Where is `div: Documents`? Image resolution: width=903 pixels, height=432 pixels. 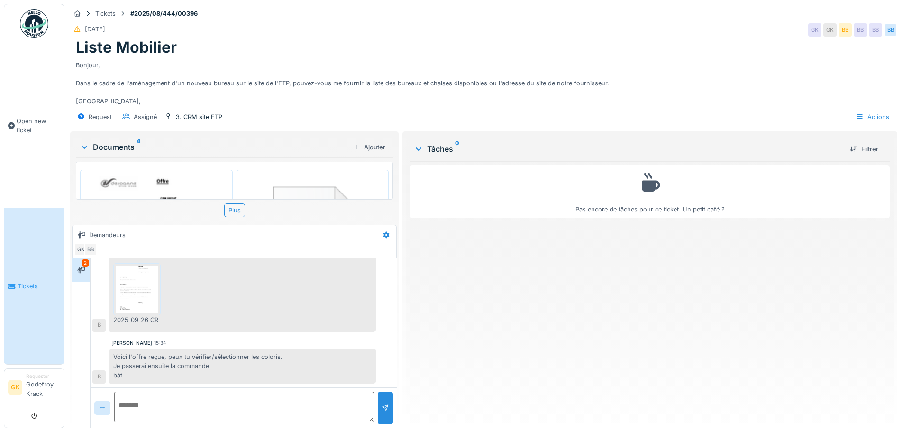 div: Documents is located at coordinates (214, 147).